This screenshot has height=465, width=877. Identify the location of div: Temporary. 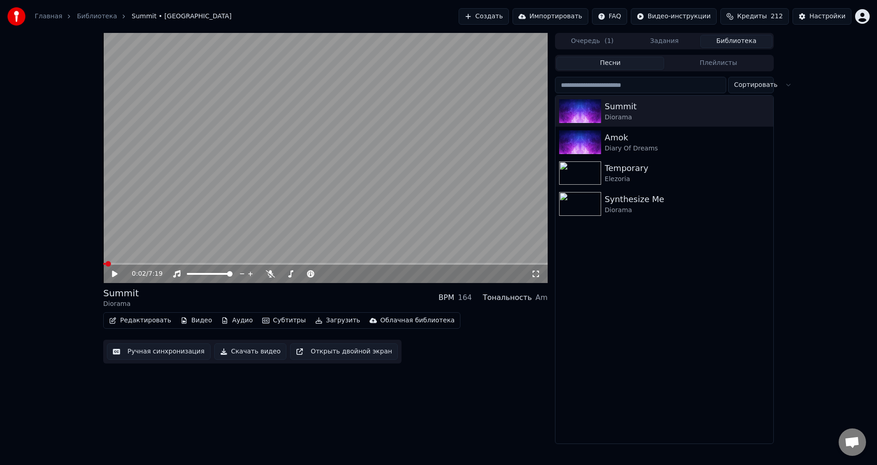
(687, 168).